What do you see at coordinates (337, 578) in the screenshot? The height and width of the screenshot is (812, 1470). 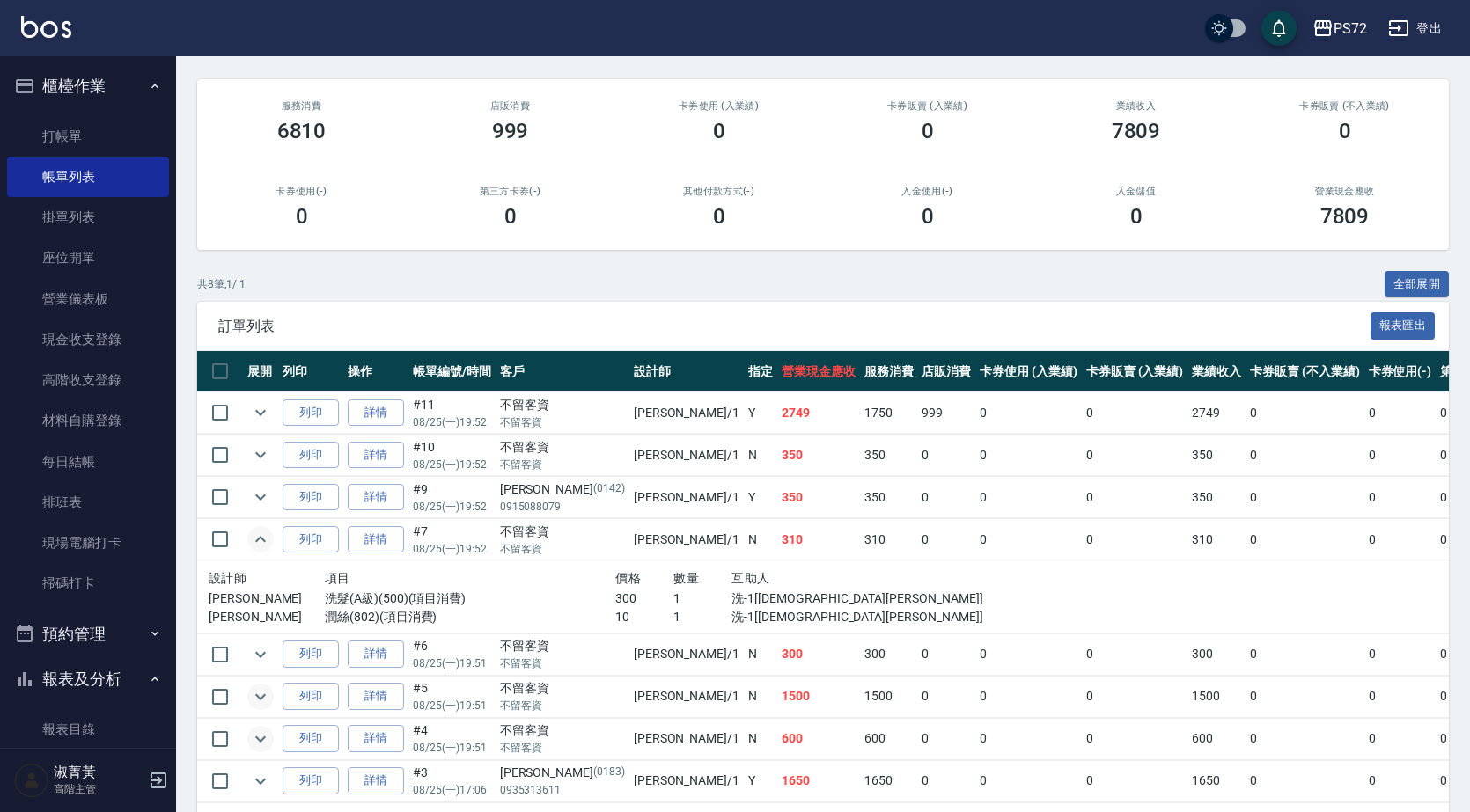 I see `span: 項目` at bounding box center [337, 578].